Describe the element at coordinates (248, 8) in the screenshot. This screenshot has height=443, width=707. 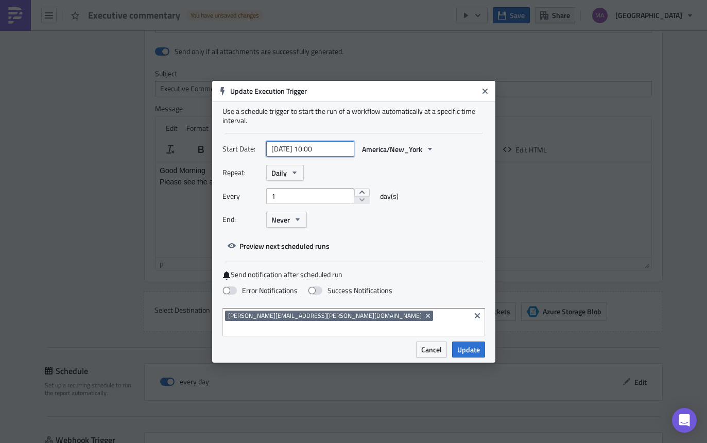
I see `p: Good Morning` at that location.